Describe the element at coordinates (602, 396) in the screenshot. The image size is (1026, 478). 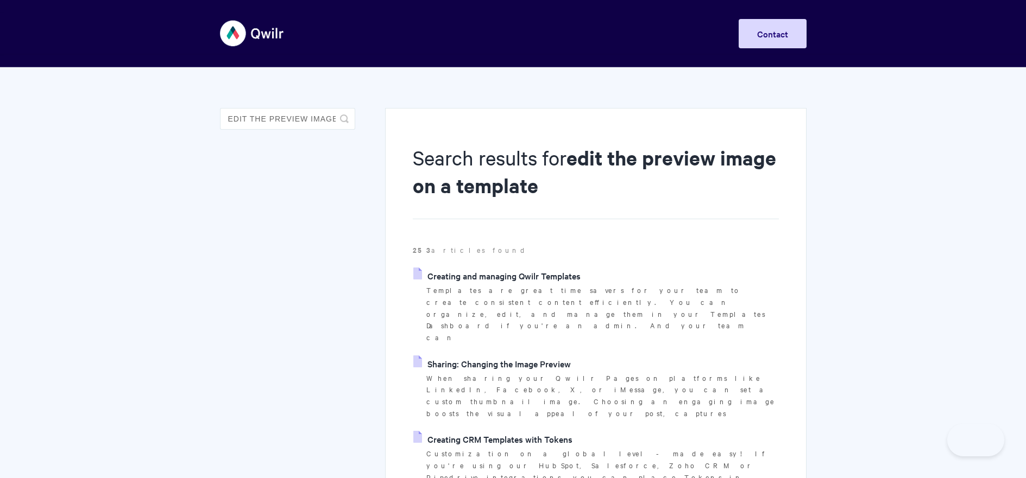
I see `p: When sharing your Qwilr Pages on platforms like LinkedIn, Facebook, X, or iMessage, you can set a...` at that location.